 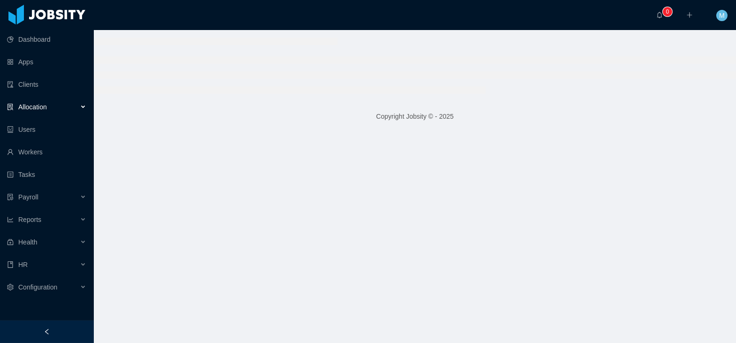 I want to click on i: icon: line-chart, so click(x=10, y=219).